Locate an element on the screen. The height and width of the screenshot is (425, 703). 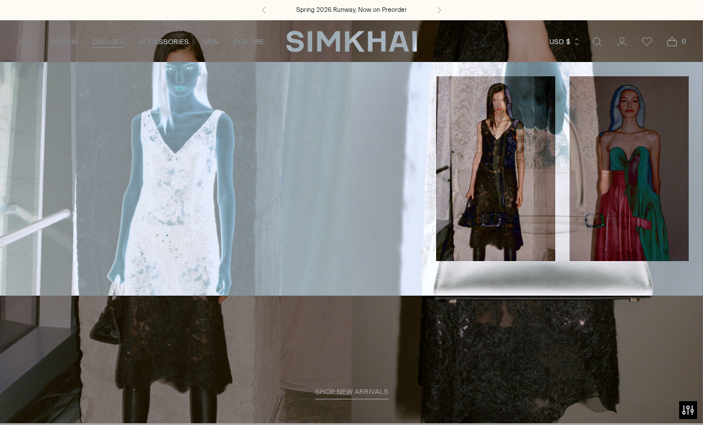
a: NEW is located at coordinates (27, 42).